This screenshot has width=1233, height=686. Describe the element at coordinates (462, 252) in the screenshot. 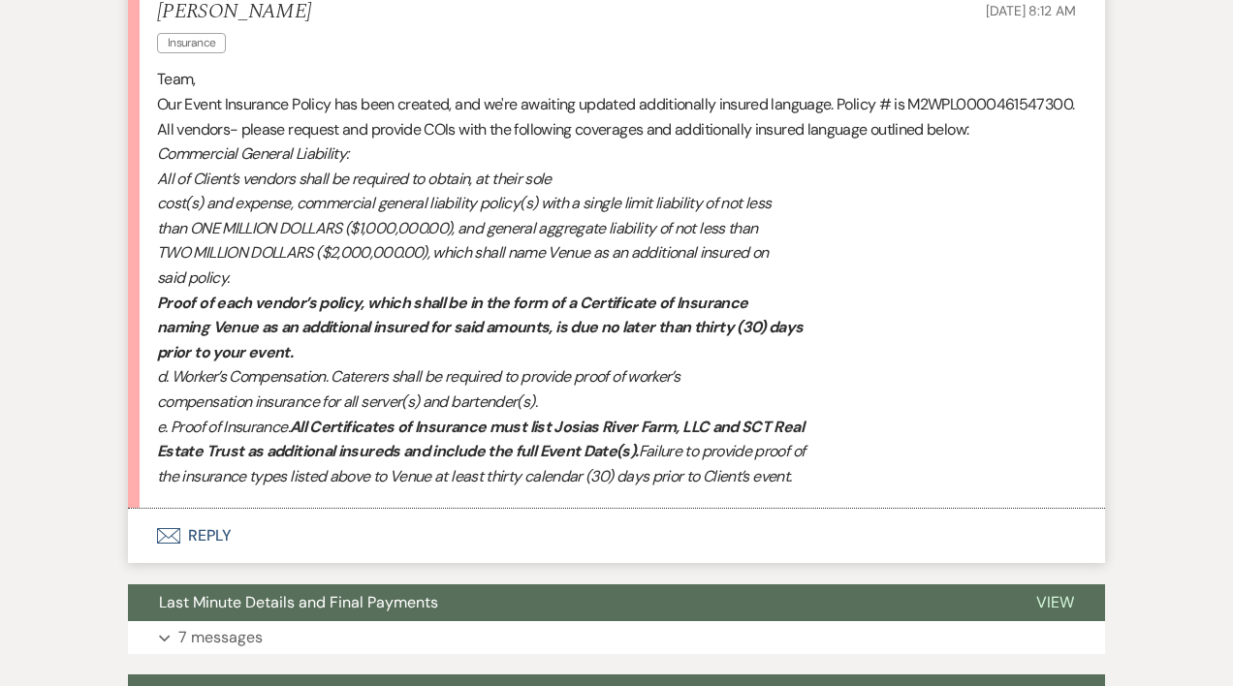

I see `em: TWO MILLION DOLLARS ($2,000,000.00), which shall name Venue as an additional insured on` at that location.